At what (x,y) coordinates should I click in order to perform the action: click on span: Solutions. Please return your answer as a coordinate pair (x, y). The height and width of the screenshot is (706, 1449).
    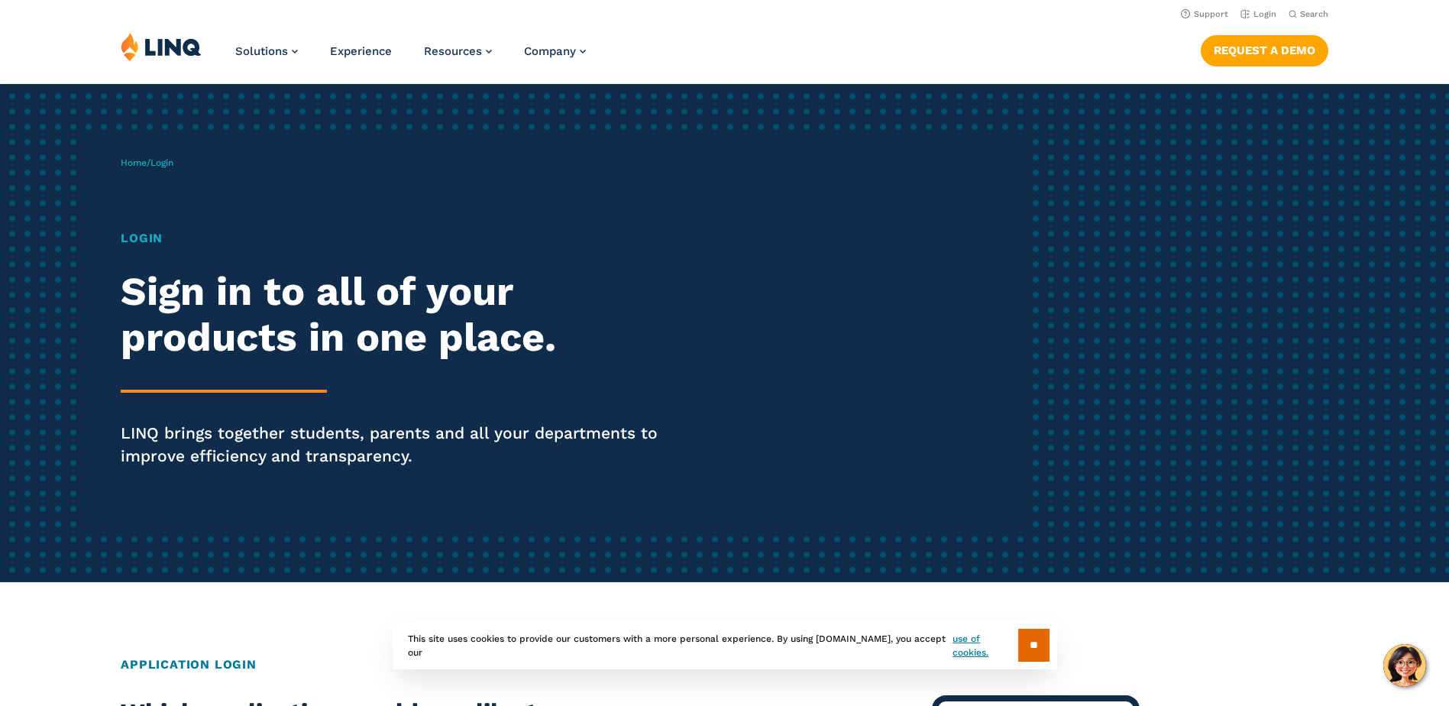
    Looking at the image, I should click on (261, 51).